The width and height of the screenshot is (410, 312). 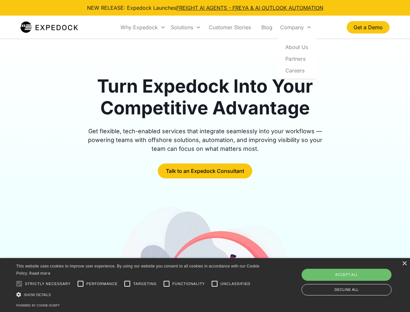 I want to click on a: home, so click(x=49, y=27).